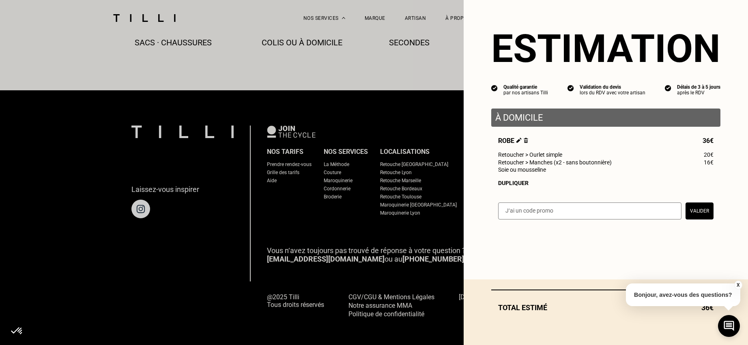  What do you see at coordinates (707, 141) in the screenshot?
I see `span: 36€` at bounding box center [707, 141].